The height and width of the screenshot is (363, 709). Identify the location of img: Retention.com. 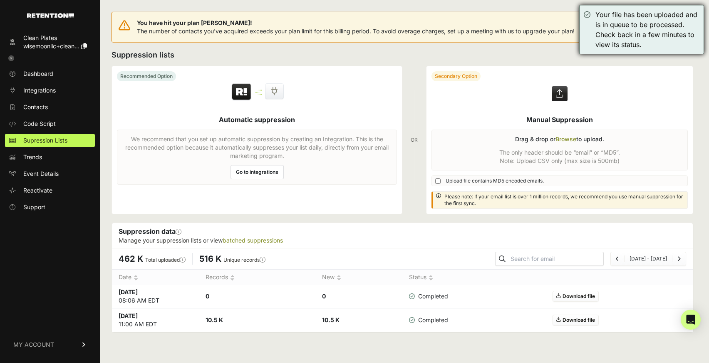
(50, 15).